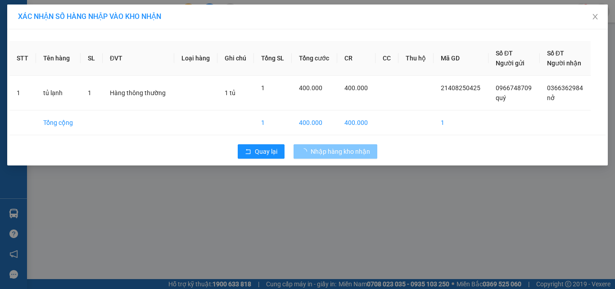  I want to click on th: Loại hàng, so click(196, 58).